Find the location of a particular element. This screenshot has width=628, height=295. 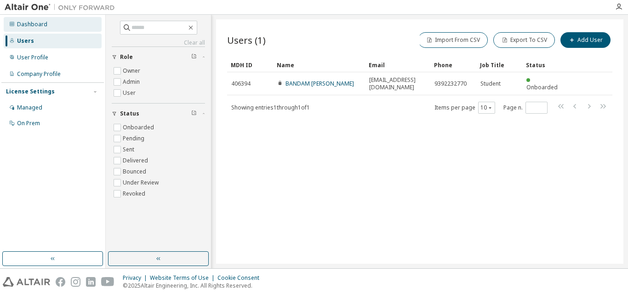

button: Export To CSV is located at coordinates (524, 40).